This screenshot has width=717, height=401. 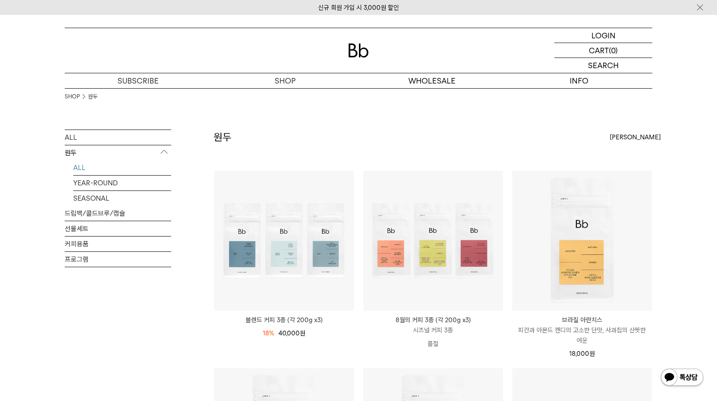 I want to click on a: SEASONAL, so click(x=122, y=198).